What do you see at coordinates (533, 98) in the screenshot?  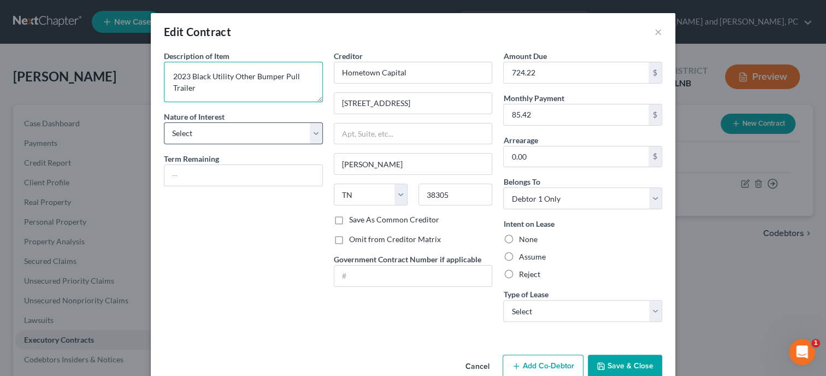 I see `label: Monthly Payment` at bounding box center [533, 98].